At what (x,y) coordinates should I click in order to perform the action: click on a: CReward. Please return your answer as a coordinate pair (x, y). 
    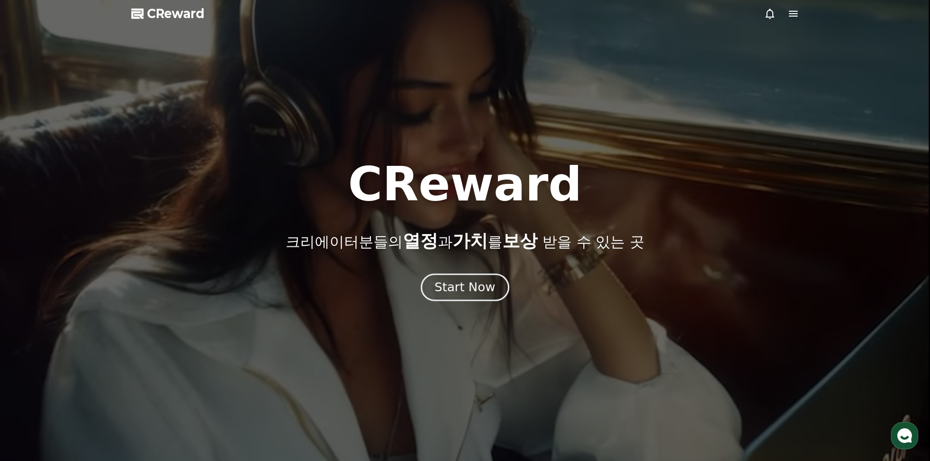
    Looking at the image, I should click on (168, 14).